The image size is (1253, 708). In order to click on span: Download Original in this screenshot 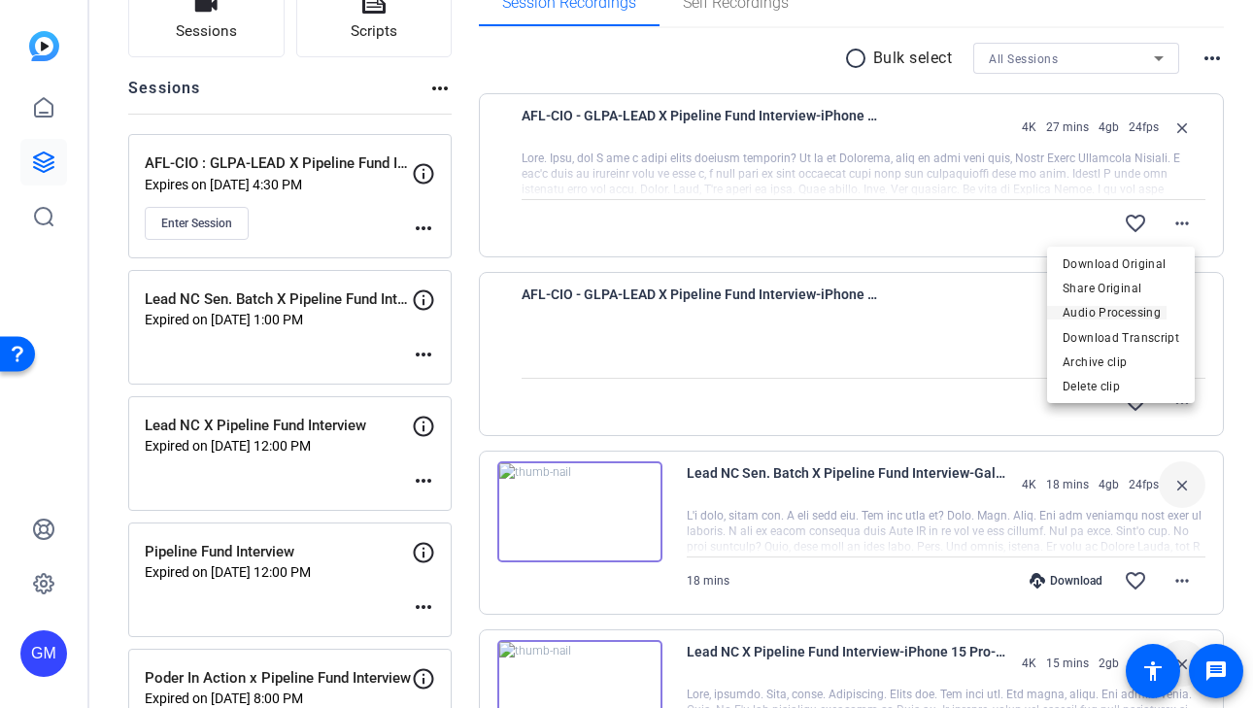, I will do `click(1121, 264)`.